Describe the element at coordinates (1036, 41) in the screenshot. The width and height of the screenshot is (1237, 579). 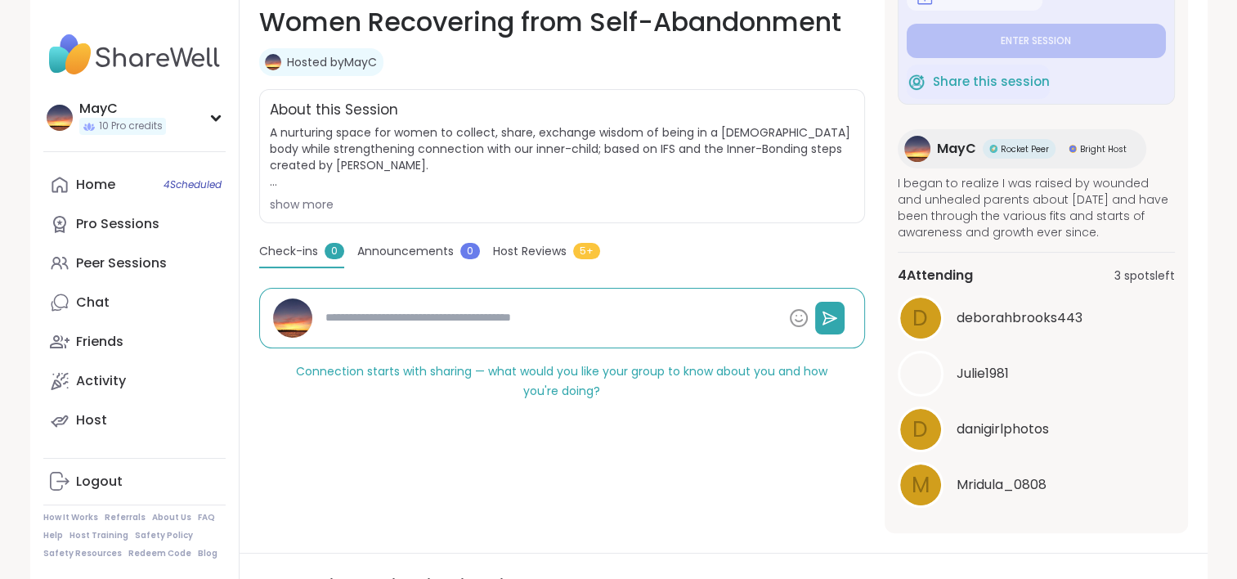
I see `button: Enter session` at that location.